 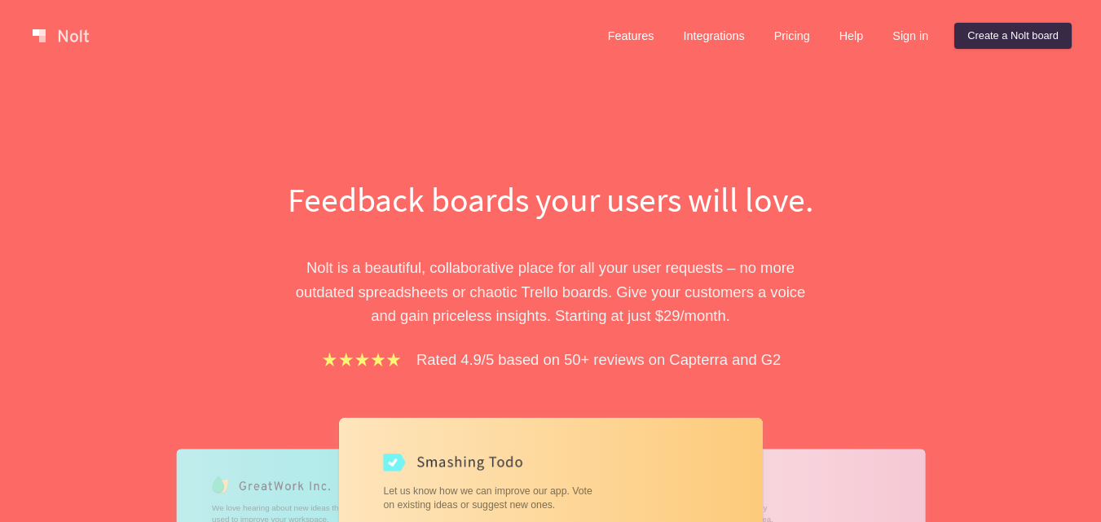 What do you see at coordinates (910, 36) in the screenshot?
I see `a: Sign in` at bounding box center [910, 36].